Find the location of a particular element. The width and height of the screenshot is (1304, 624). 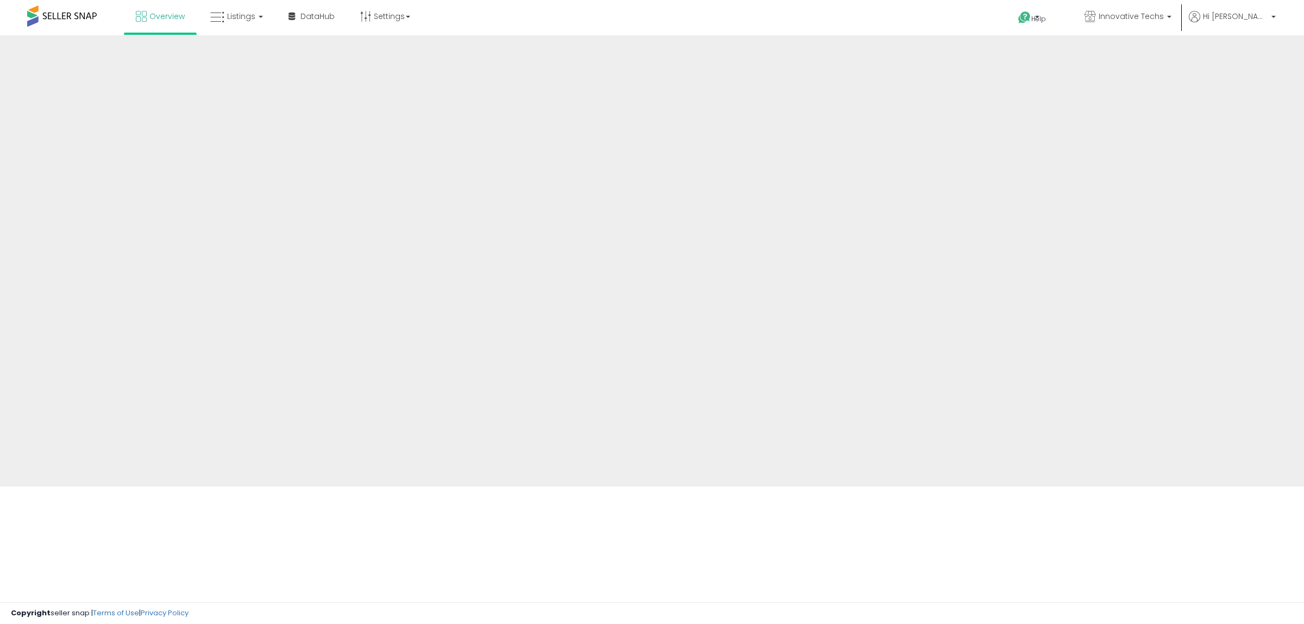

span: DataHub is located at coordinates (317, 16).